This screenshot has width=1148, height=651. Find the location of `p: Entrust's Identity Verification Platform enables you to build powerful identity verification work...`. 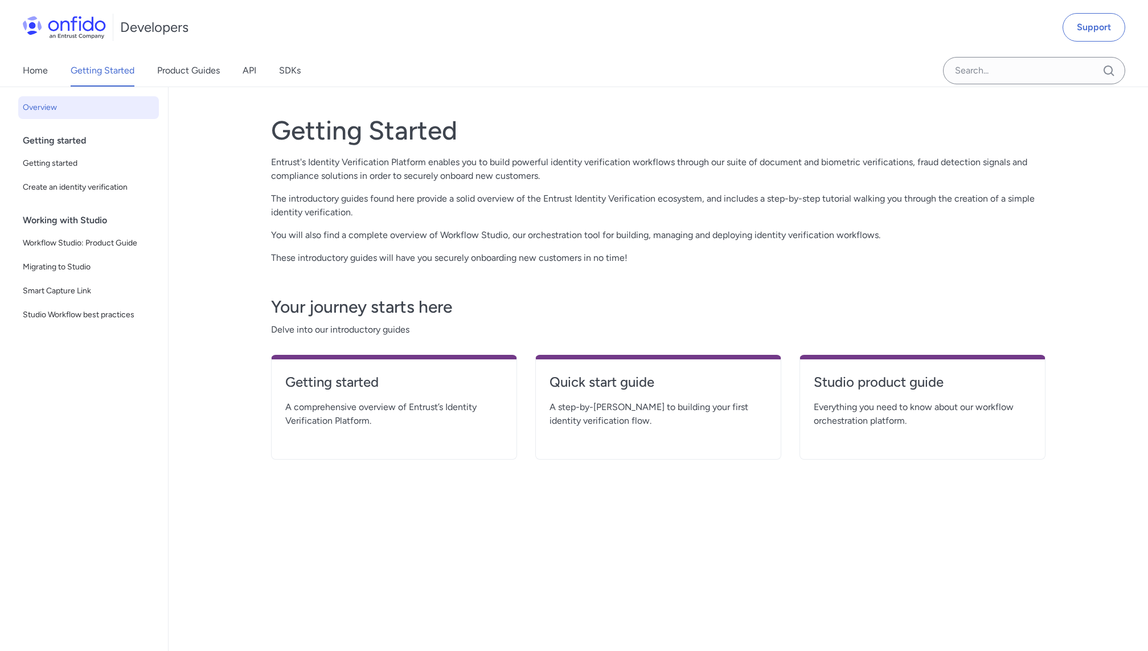

p: Entrust's Identity Verification Platform enables you to build powerful identity verification work... is located at coordinates (658, 169).